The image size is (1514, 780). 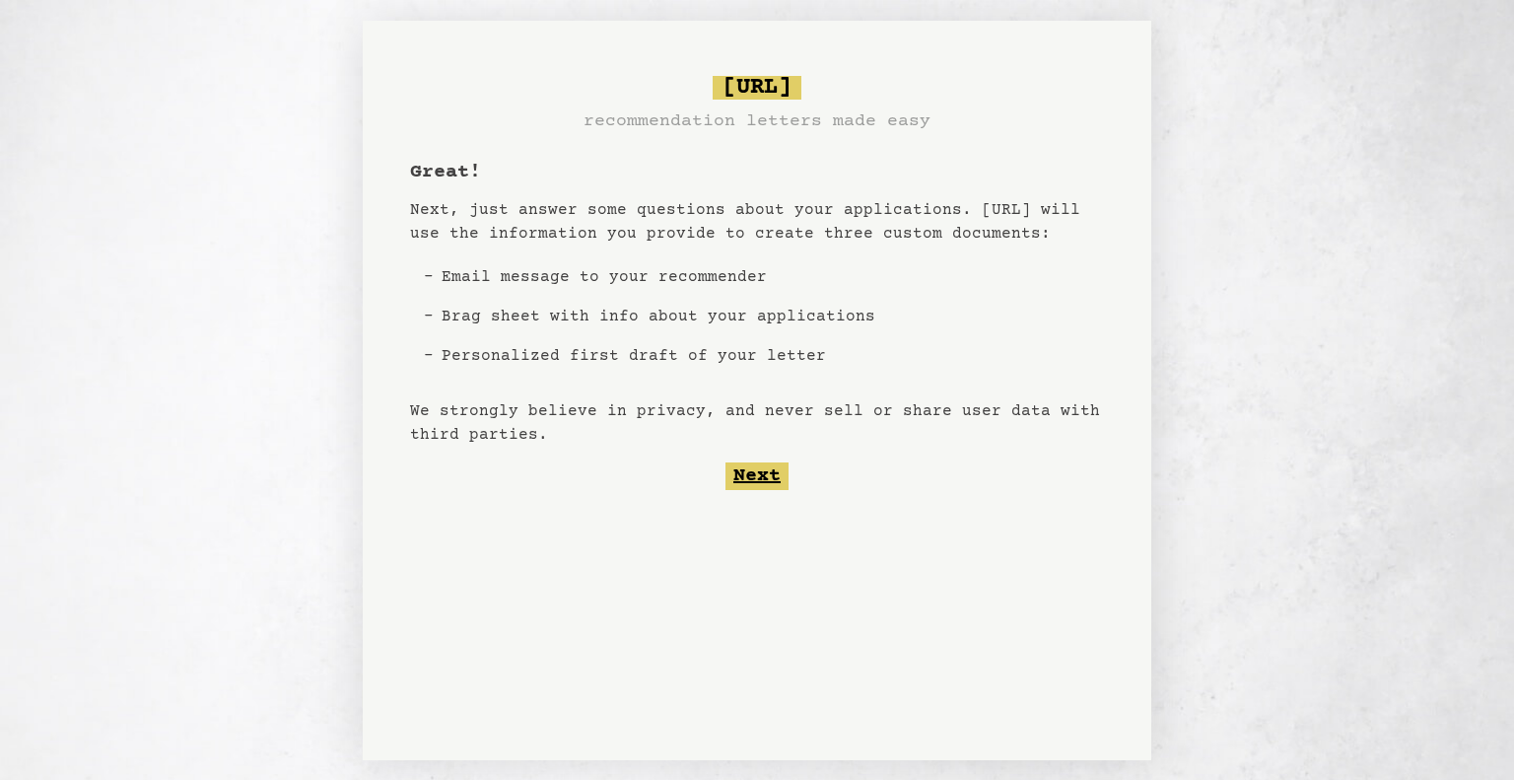 What do you see at coordinates (446, 173) in the screenshot?
I see `h1: Great!` at bounding box center [446, 173].